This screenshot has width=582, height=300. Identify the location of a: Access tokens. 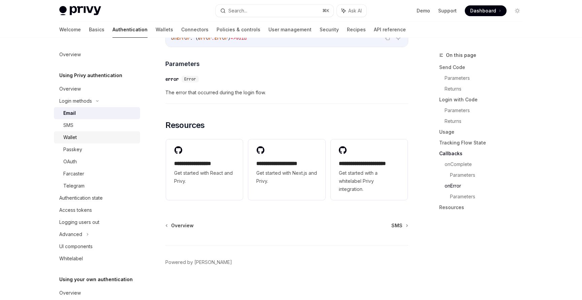
(97, 210).